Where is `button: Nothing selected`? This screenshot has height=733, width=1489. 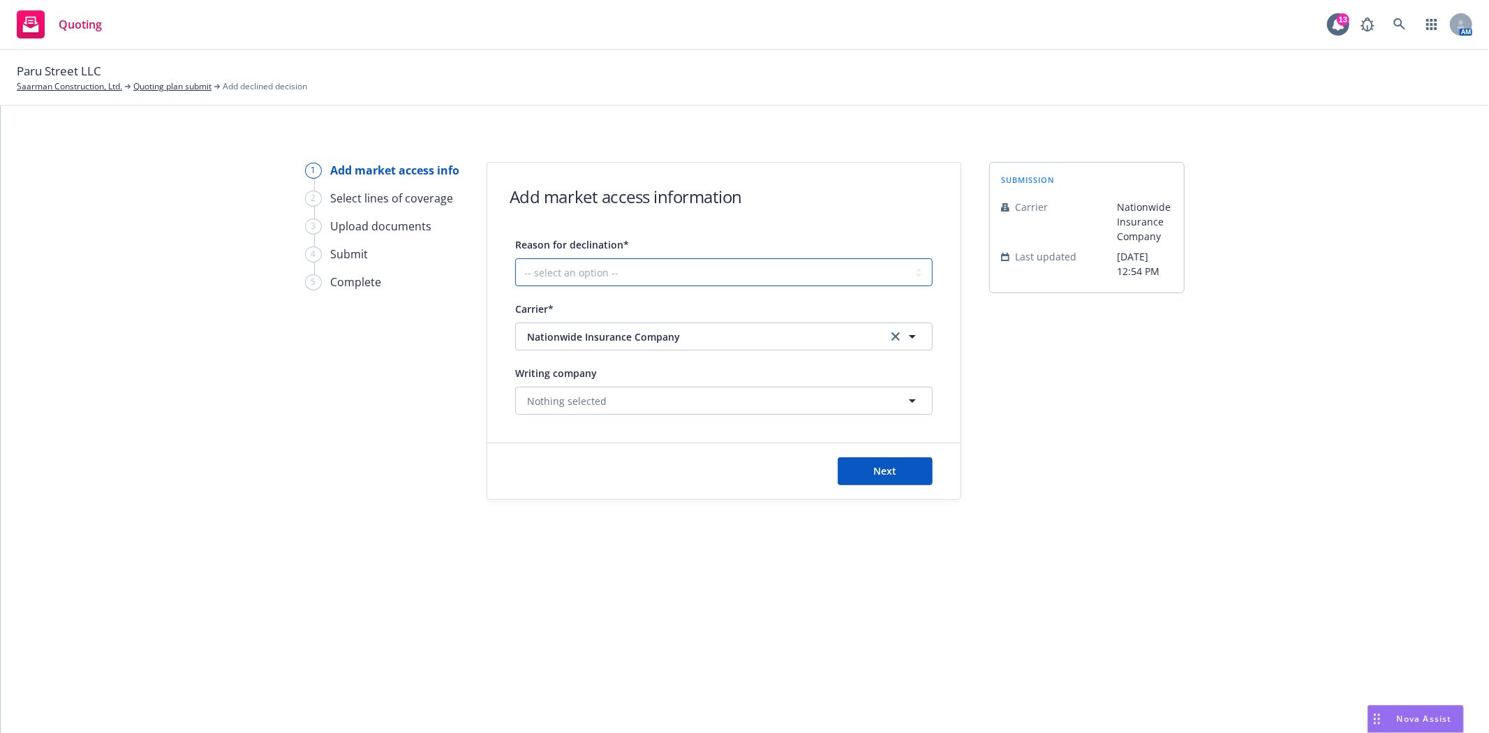 button: Nothing selected is located at coordinates (724, 401).